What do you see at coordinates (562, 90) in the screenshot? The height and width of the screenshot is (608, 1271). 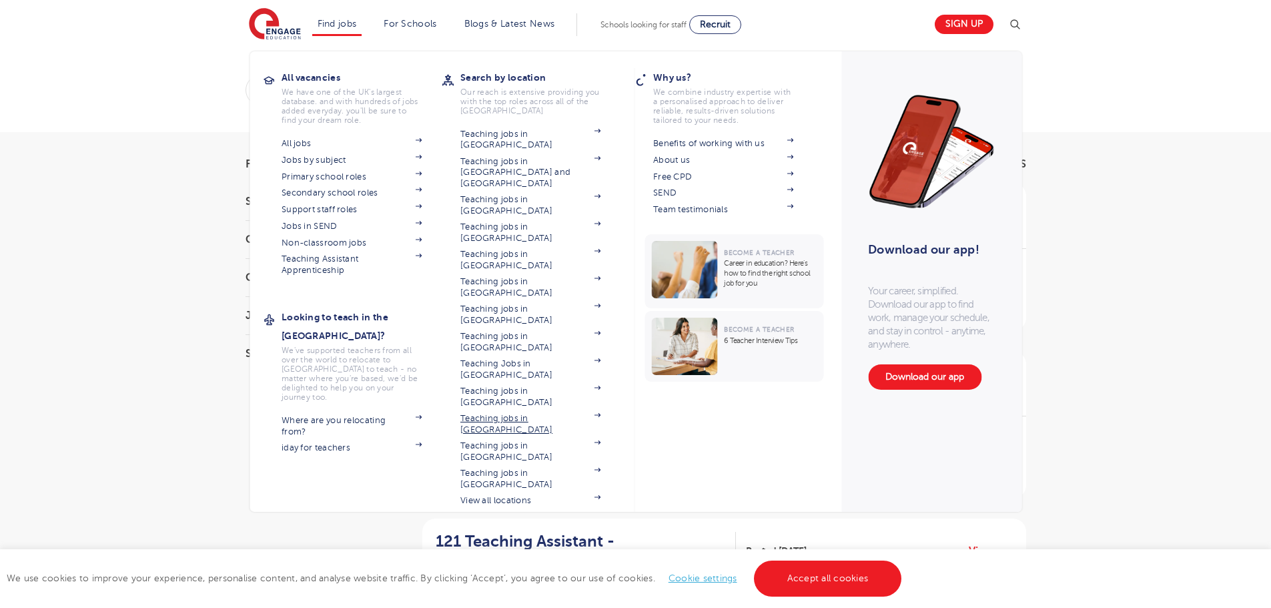 I see `div: Submit` at bounding box center [562, 90].